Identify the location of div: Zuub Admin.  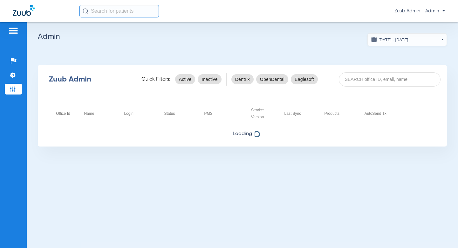
(90, 79).